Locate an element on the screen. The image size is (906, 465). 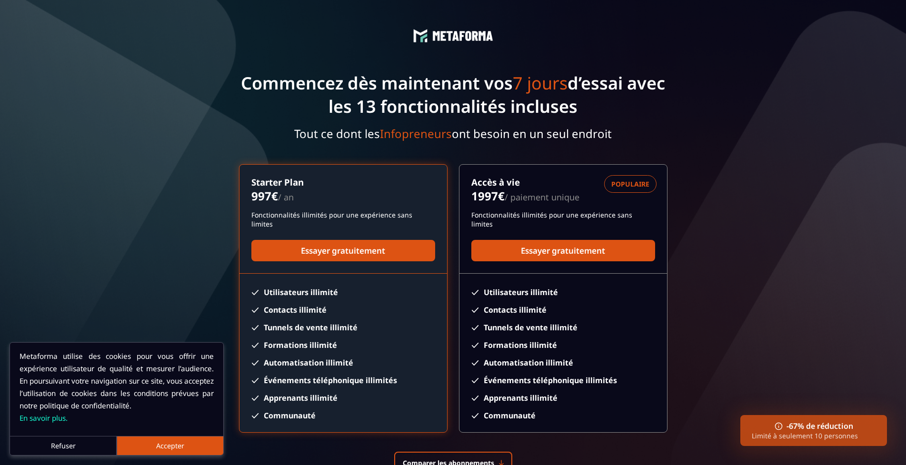
button: Refuser is located at coordinates (63, 445).